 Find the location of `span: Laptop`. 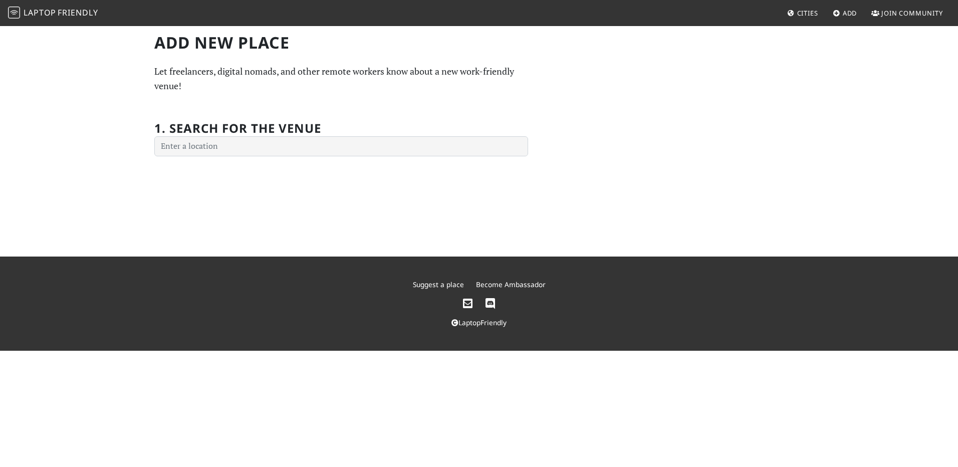

span: Laptop is located at coordinates (40, 13).